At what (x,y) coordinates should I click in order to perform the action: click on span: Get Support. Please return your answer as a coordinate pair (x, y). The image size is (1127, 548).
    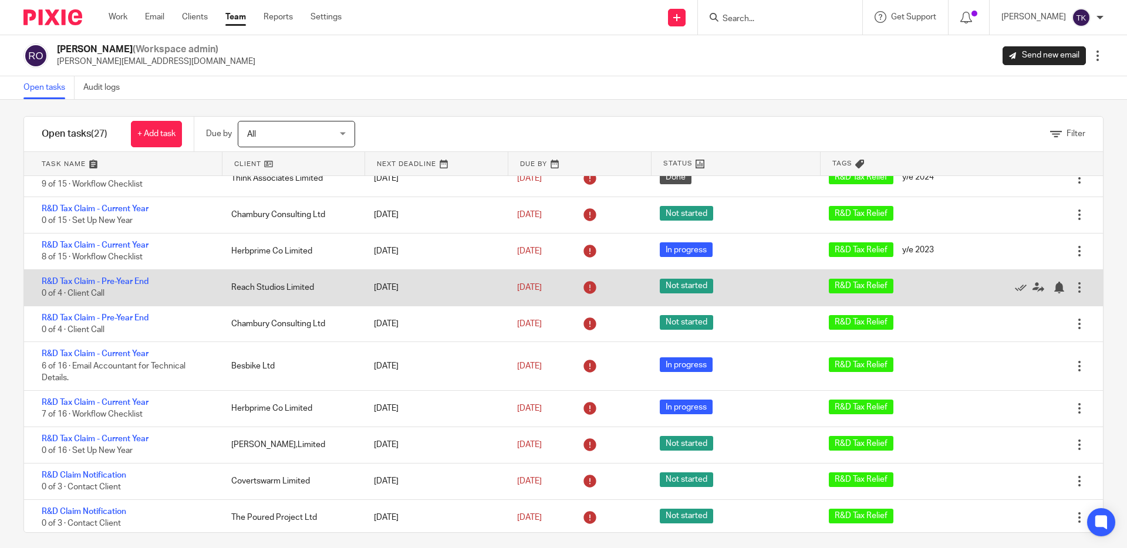
    Looking at the image, I should click on (913, 17).